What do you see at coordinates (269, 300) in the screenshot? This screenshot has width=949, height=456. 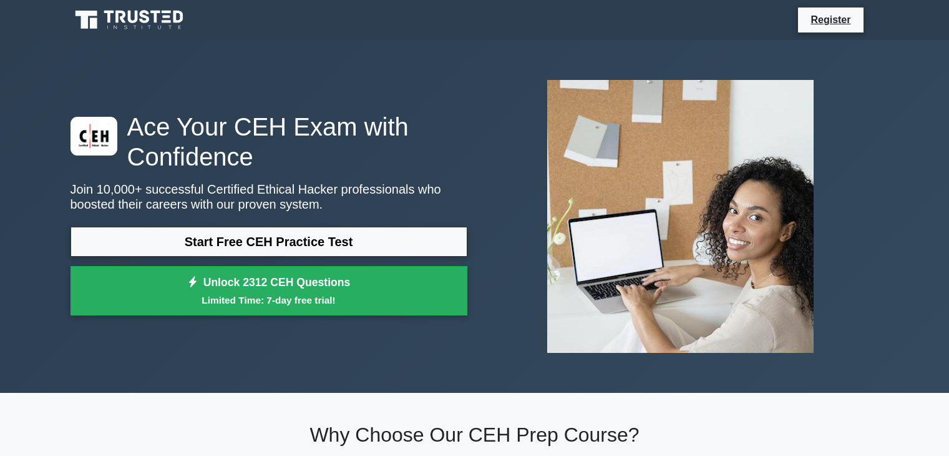 I see `small: Limited Time: 7-day free trial!` at bounding box center [269, 300].